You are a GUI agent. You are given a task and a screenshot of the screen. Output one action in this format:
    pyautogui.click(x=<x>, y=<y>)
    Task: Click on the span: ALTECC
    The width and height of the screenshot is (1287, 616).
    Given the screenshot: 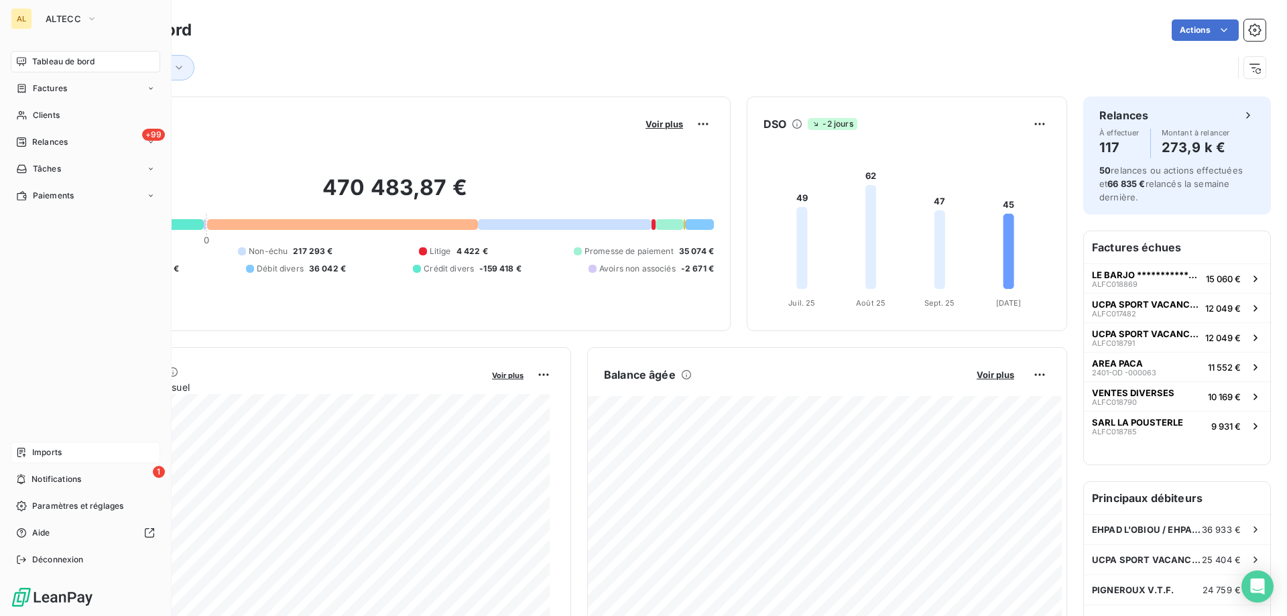 What is the action you would take?
    pyautogui.click(x=63, y=19)
    